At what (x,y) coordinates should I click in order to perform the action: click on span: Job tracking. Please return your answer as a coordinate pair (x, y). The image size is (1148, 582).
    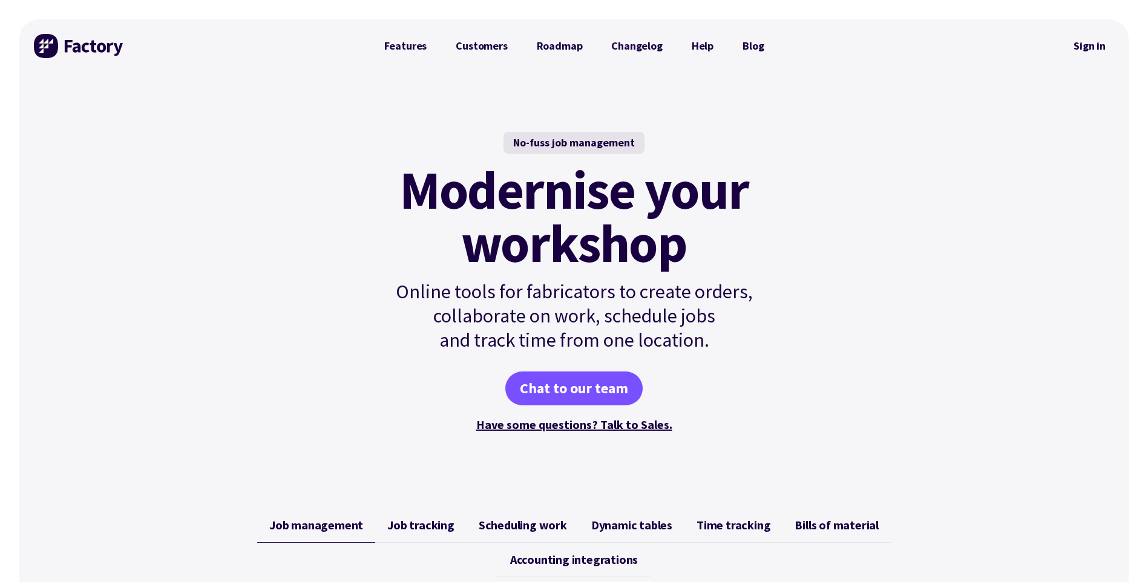
    Looking at the image, I should click on (420, 525).